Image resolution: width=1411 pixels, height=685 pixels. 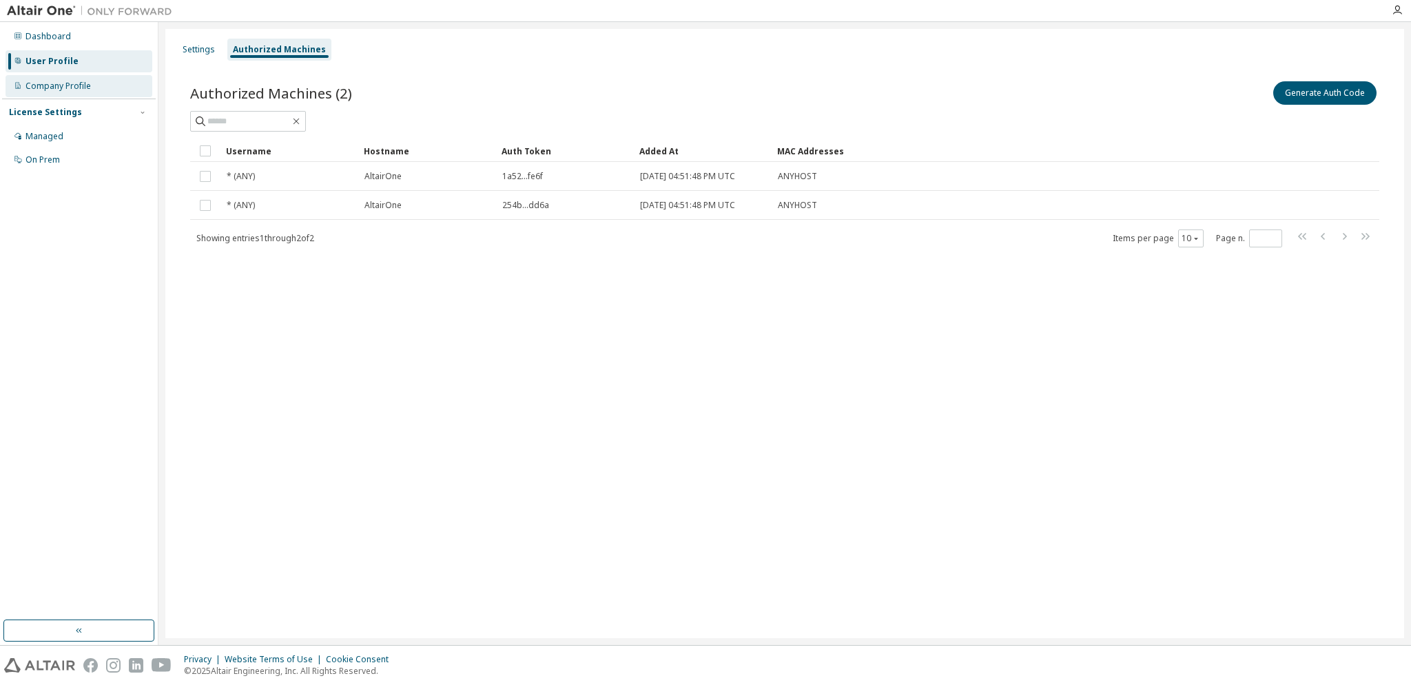 I want to click on span: Authorized Machines (2), so click(x=271, y=93).